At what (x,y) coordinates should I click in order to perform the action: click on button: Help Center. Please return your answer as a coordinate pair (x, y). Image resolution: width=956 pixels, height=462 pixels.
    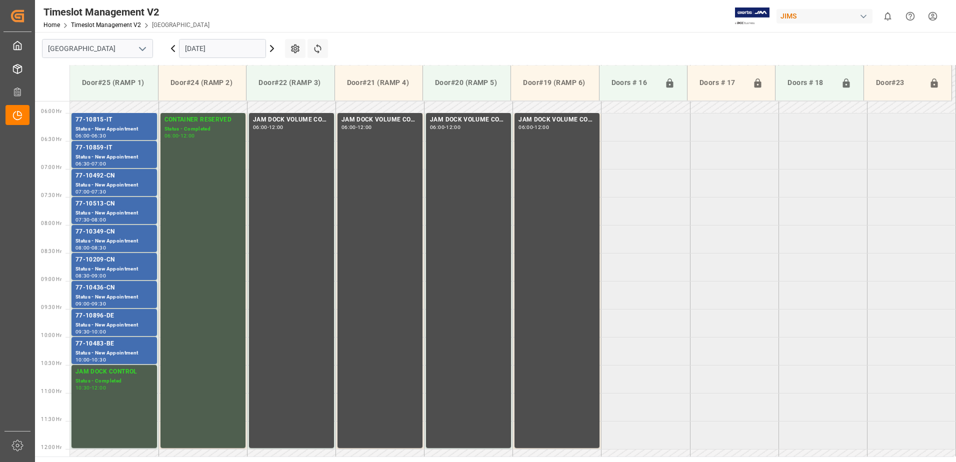
    Looking at the image, I should click on (910, 16).